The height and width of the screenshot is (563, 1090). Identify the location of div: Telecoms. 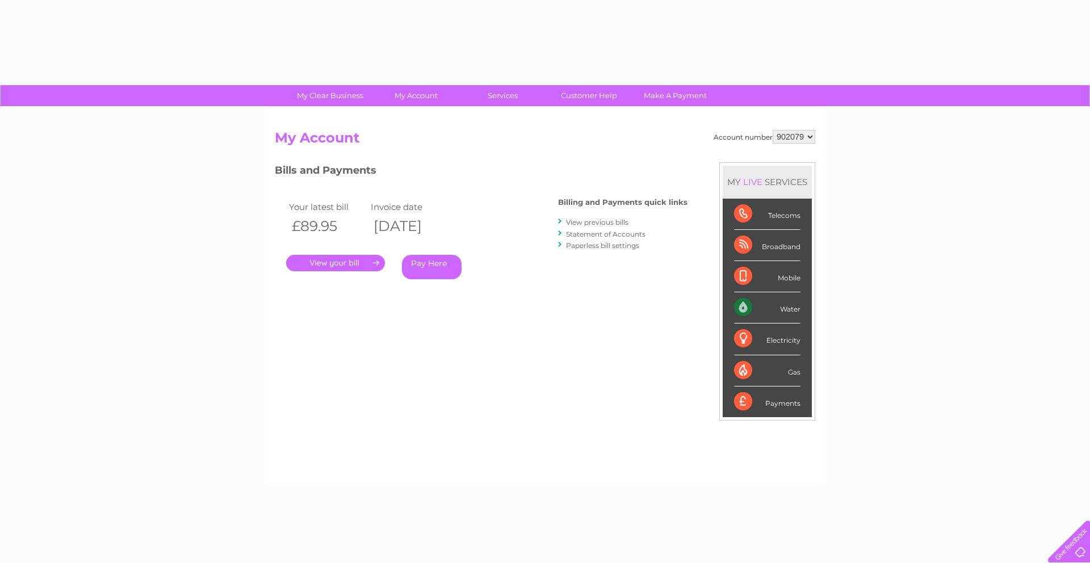
(767, 214).